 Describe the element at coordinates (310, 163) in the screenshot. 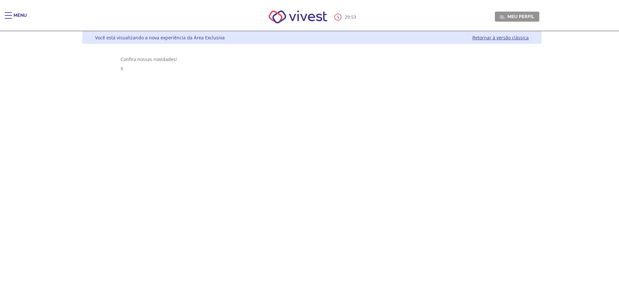

I see `div: Vivest` at that location.